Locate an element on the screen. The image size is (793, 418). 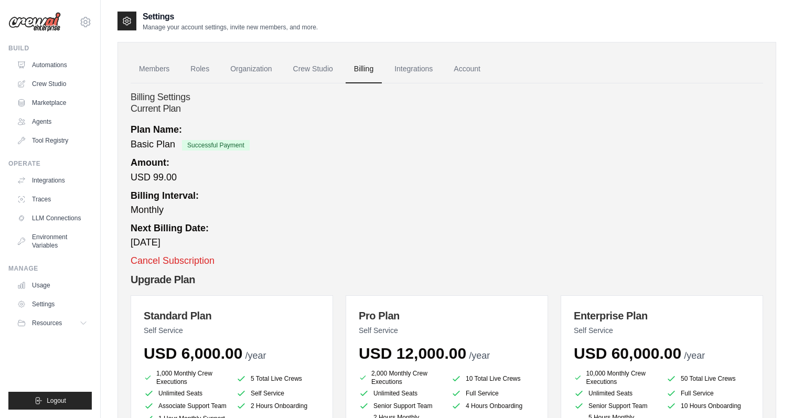
button: Cancel Subscription is located at coordinates (173, 261).